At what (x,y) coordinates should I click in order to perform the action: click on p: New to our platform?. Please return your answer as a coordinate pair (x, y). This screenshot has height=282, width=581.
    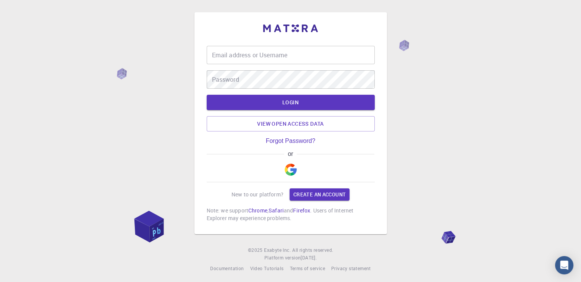
    Looking at the image, I should click on (257, 194).